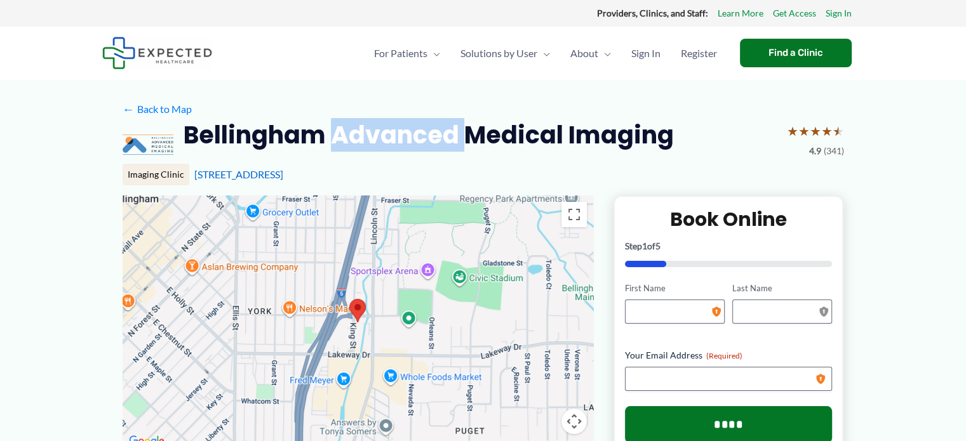 This screenshot has width=966, height=441. What do you see at coordinates (652, 13) in the screenshot?
I see `strong: Providers, Clinics, and Staff:` at bounding box center [652, 13].